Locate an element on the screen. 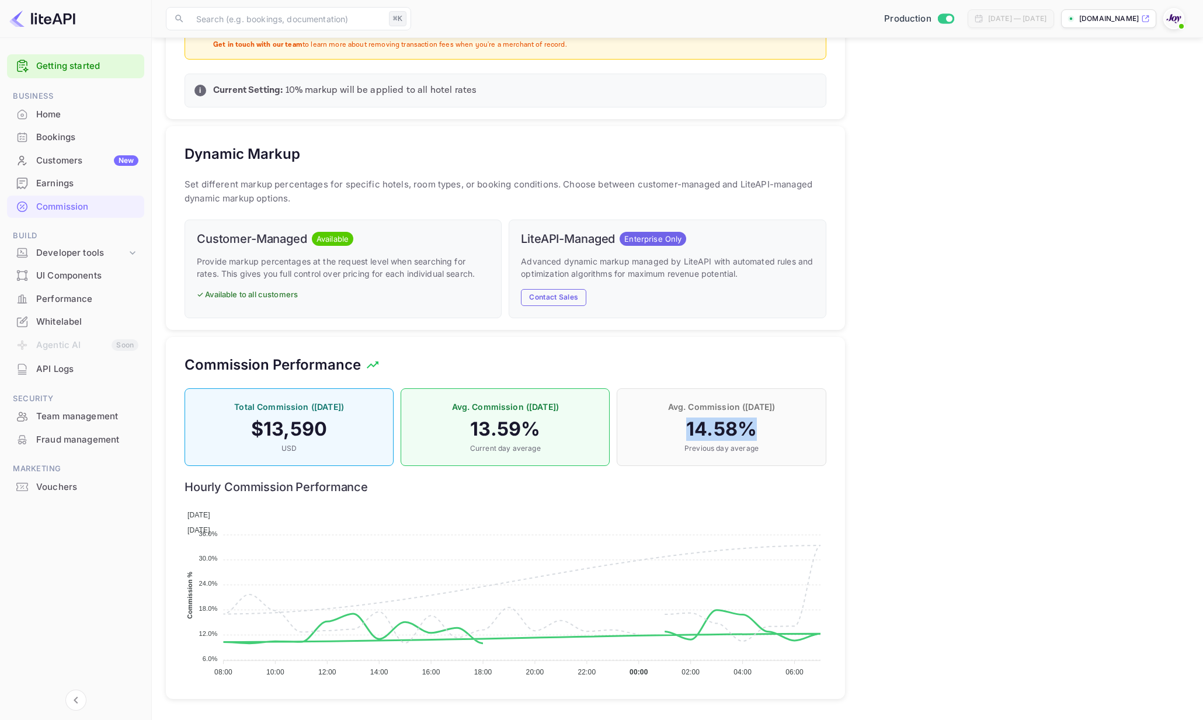  a: Commission is located at coordinates (75, 206).